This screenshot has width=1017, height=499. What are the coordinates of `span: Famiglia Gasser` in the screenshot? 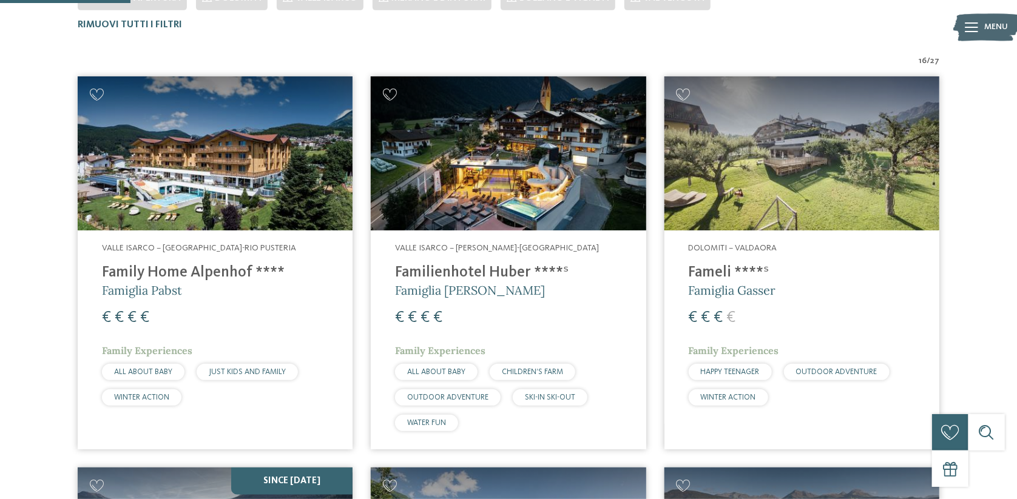 It's located at (732, 290).